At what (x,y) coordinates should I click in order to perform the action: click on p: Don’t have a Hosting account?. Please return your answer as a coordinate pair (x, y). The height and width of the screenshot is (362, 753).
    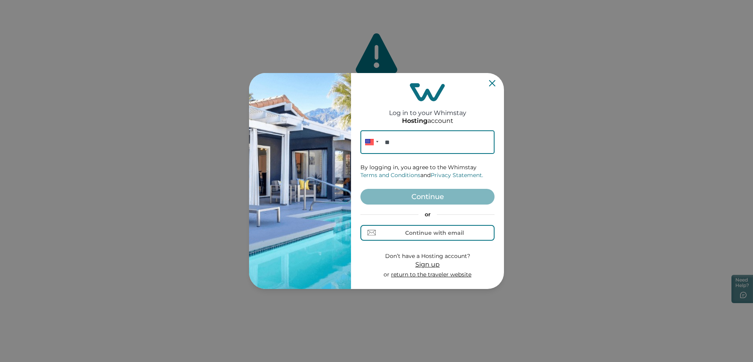
    Looking at the image, I should click on (427, 256).